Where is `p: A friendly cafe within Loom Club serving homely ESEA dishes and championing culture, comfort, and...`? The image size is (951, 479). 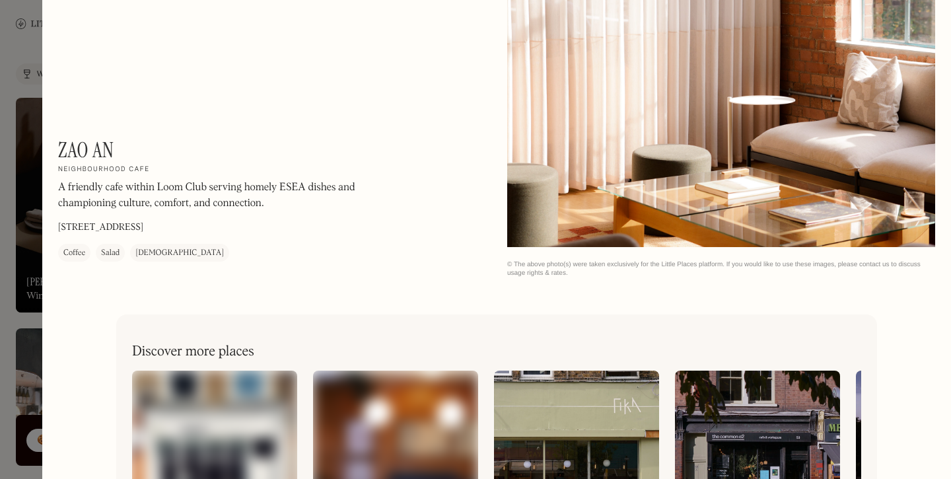
p: A friendly cafe within Loom Club serving homely ESEA dishes and championing culture, comfort, and... is located at coordinates (236, 195).